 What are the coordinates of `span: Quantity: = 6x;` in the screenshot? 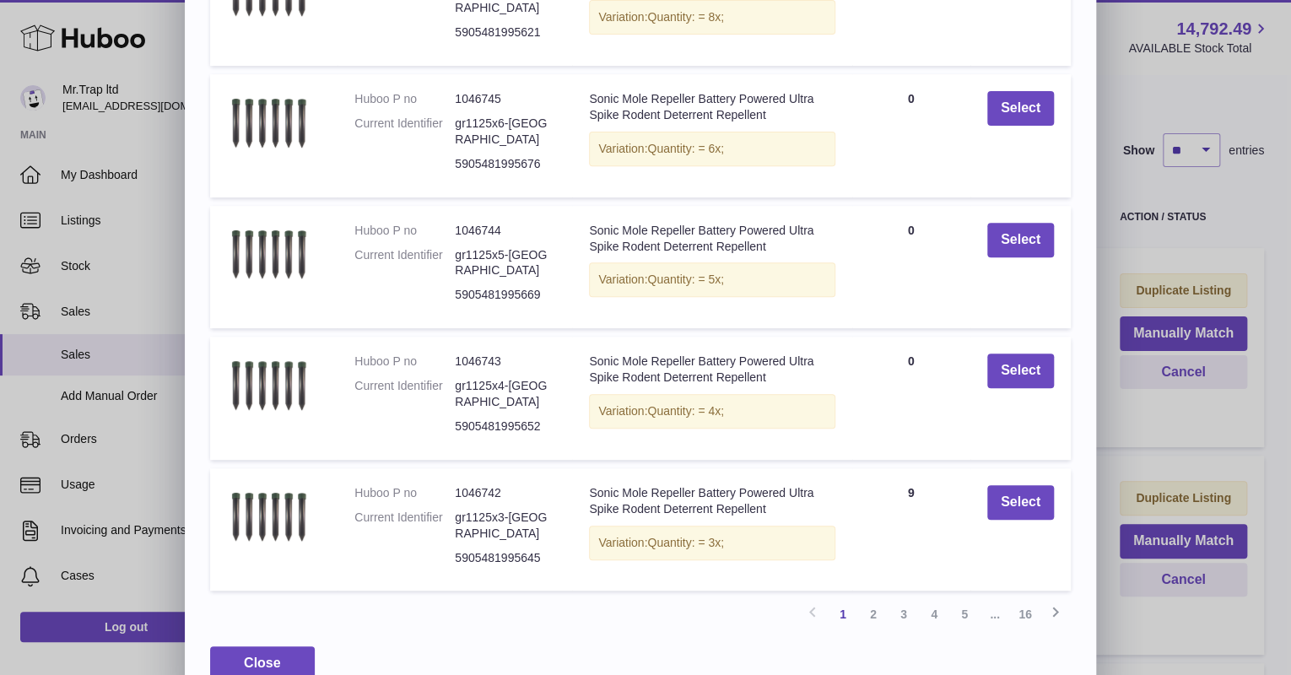 It's located at (685, 148).